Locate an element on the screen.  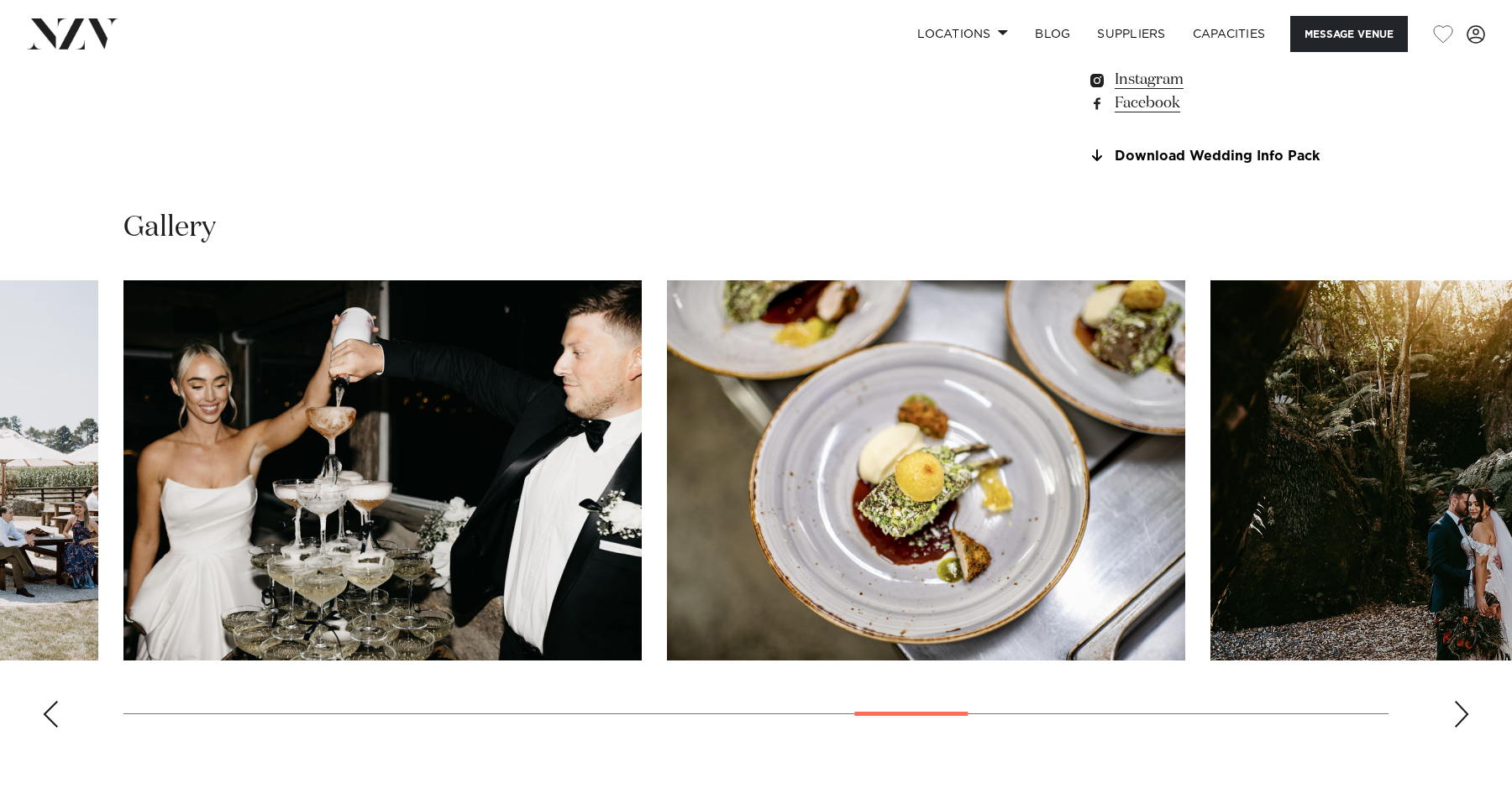
a: BLOG is located at coordinates (1052, 34).